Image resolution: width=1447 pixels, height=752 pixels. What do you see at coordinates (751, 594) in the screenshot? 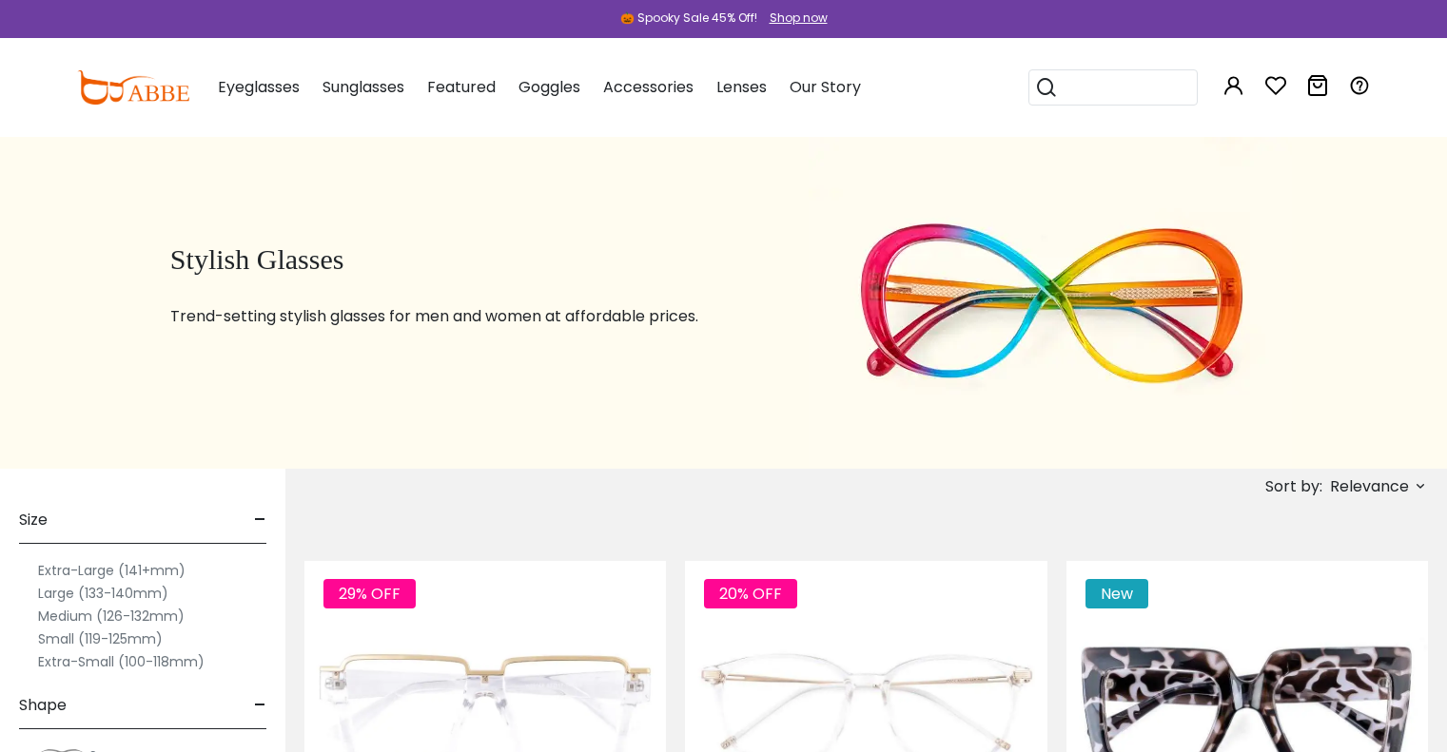
I see `span: 20% OFF` at bounding box center [751, 594].